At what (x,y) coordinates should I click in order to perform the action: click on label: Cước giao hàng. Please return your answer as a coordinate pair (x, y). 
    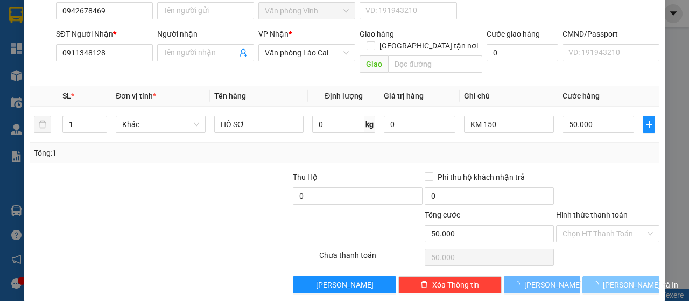
    Looking at the image, I should click on (513, 34).